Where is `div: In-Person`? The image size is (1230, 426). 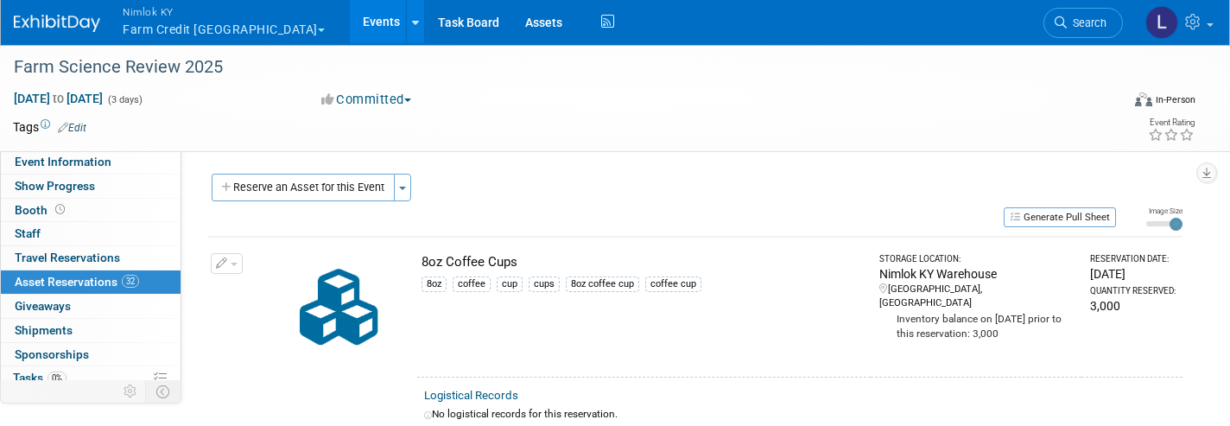 div: In-Person is located at coordinates (1175, 99).